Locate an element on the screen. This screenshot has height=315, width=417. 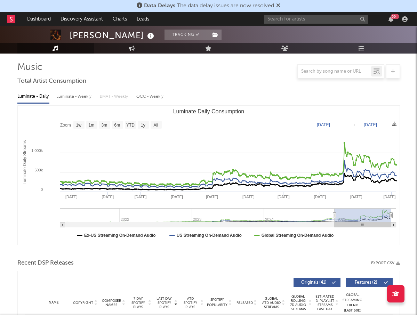
div: Name is located at coordinates (54, 303).